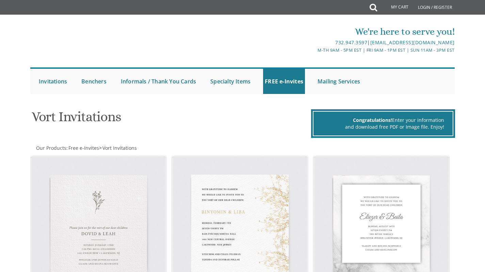 The width and height of the screenshot is (485, 272). I want to click on a: Invitations, so click(53, 81).